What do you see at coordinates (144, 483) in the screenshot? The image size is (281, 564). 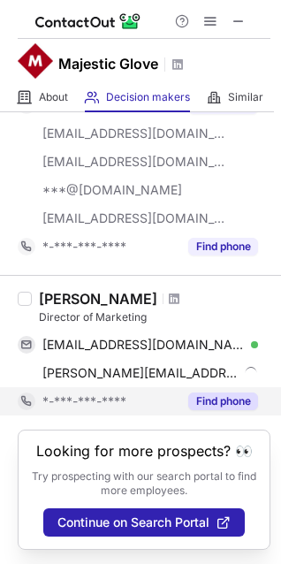 I see `p: Try prospecting with our search portal to find more employees.` at bounding box center [144, 483].